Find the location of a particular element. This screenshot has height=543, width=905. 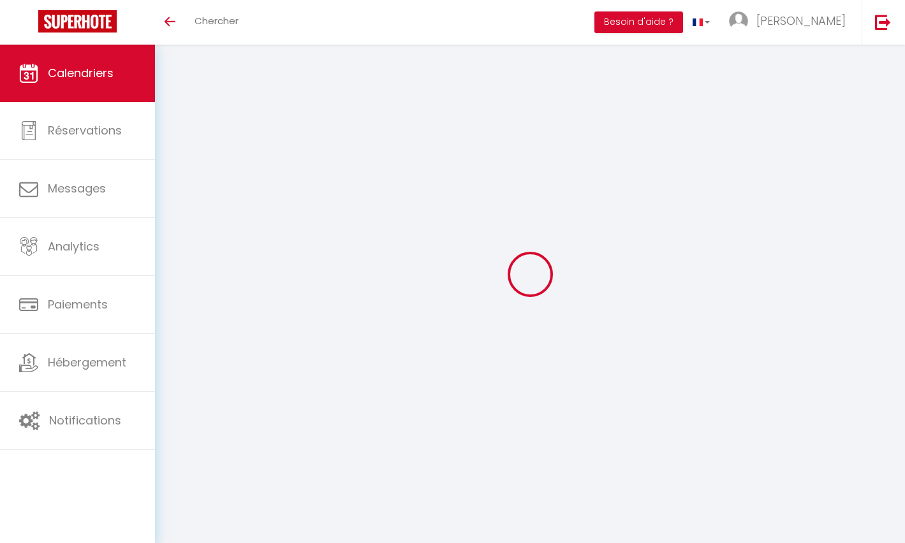

img: Super Booking is located at coordinates (77, 21).